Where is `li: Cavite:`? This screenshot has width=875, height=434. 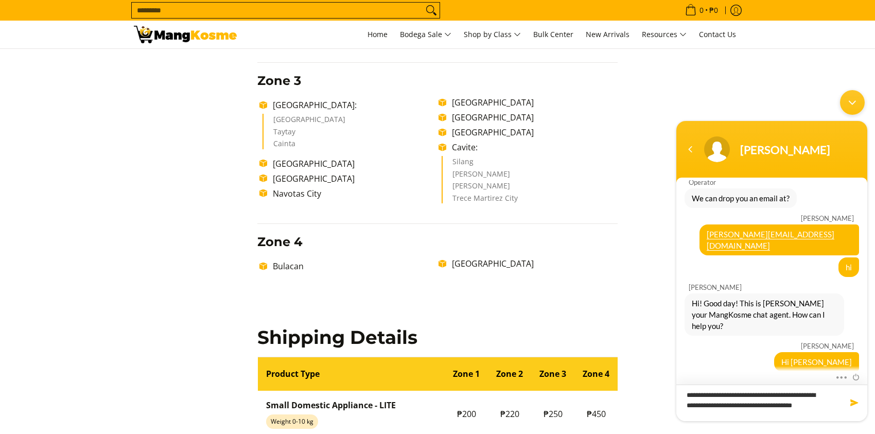
li: Cavite: is located at coordinates (532, 147).